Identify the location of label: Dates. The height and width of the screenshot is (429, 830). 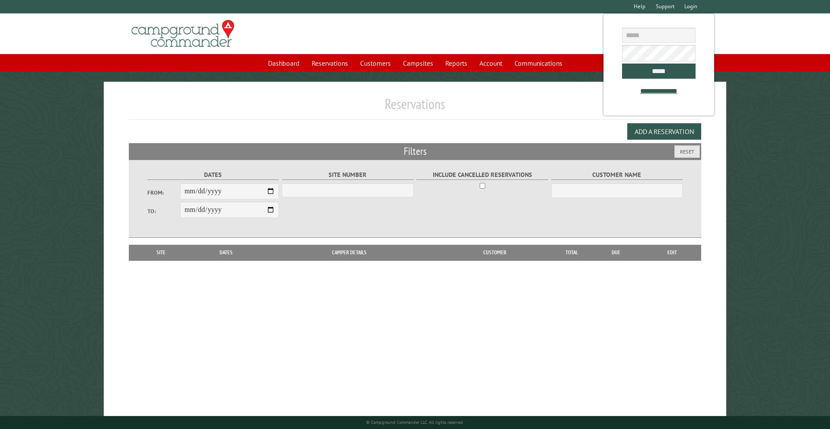
(213, 175).